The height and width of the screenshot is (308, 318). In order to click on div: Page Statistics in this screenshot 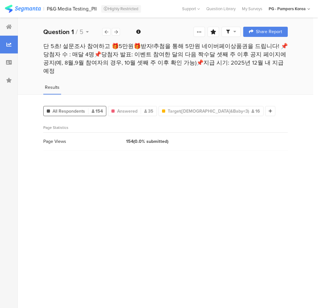, I will do `click(165, 128)`.